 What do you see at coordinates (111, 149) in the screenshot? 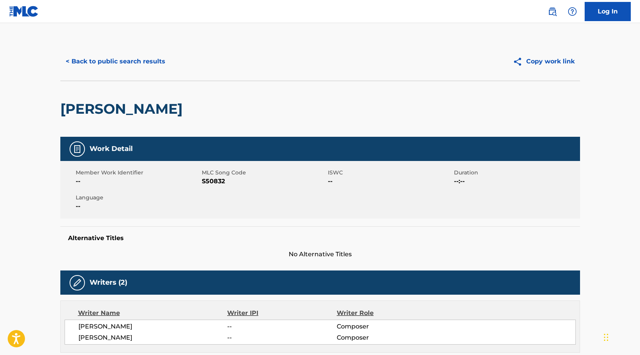
I see `h5: Work Detail` at bounding box center [111, 149].